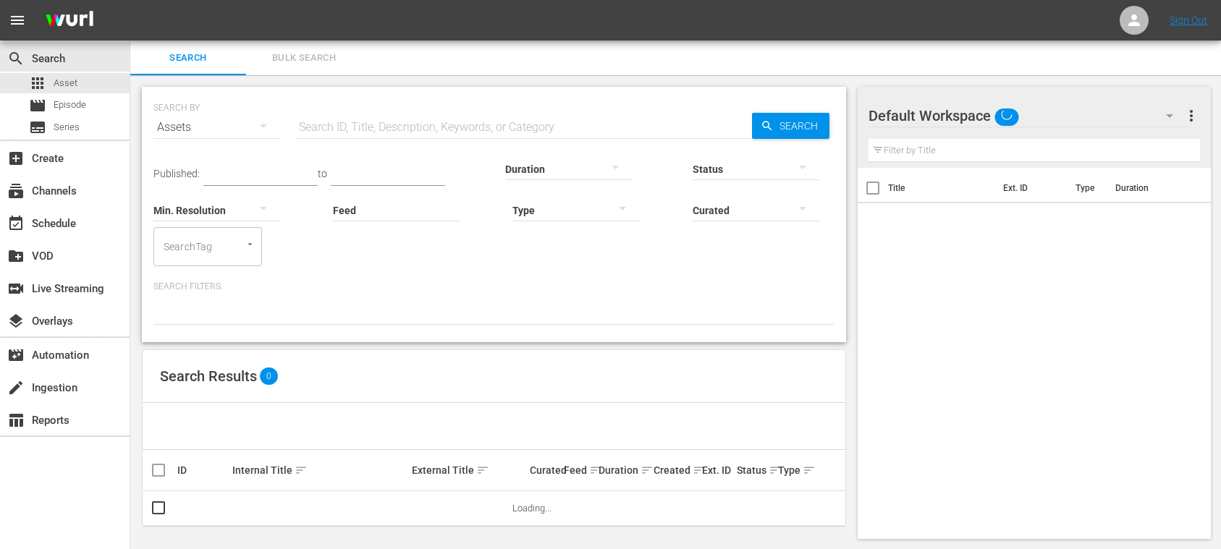 Image resolution: width=1221 pixels, height=549 pixels. Describe the element at coordinates (1188, 20) in the screenshot. I see `a: Sign Out` at that location.